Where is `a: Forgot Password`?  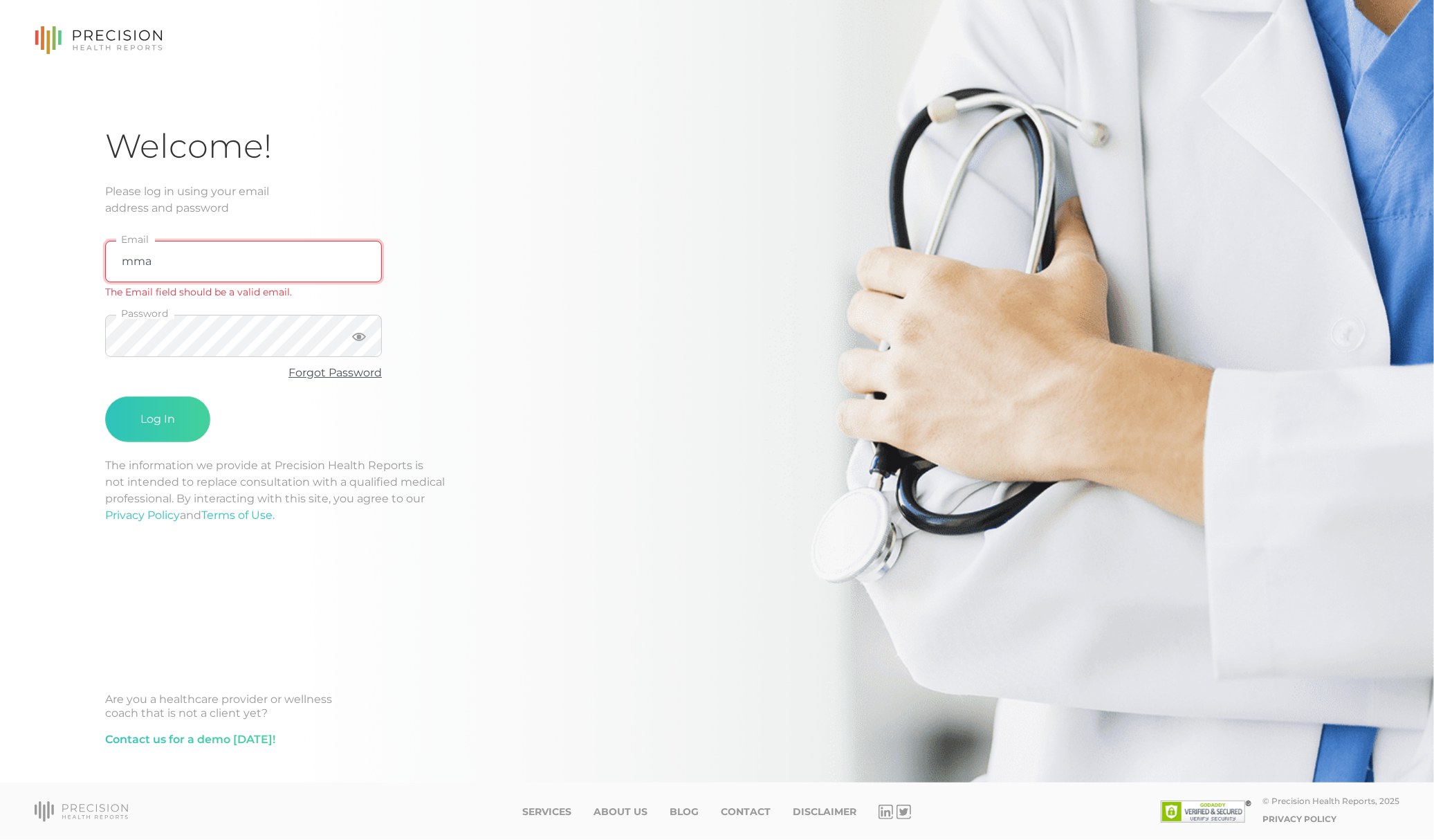 a: Forgot Password is located at coordinates (335, 372).